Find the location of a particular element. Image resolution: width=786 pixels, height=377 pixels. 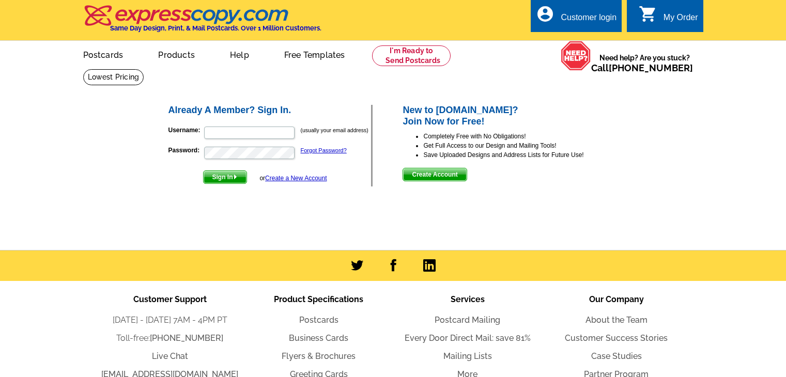

span: Call is located at coordinates (642, 68).